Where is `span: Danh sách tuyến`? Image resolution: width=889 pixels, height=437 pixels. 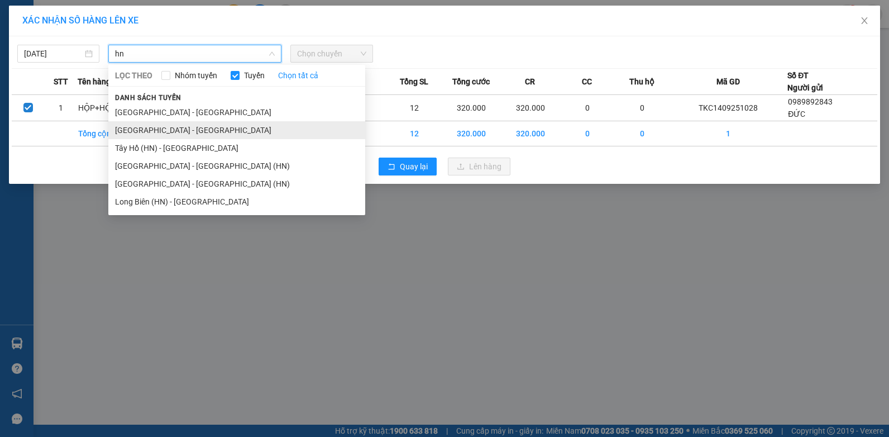 span: Danh sách tuyến is located at coordinates (148, 98).